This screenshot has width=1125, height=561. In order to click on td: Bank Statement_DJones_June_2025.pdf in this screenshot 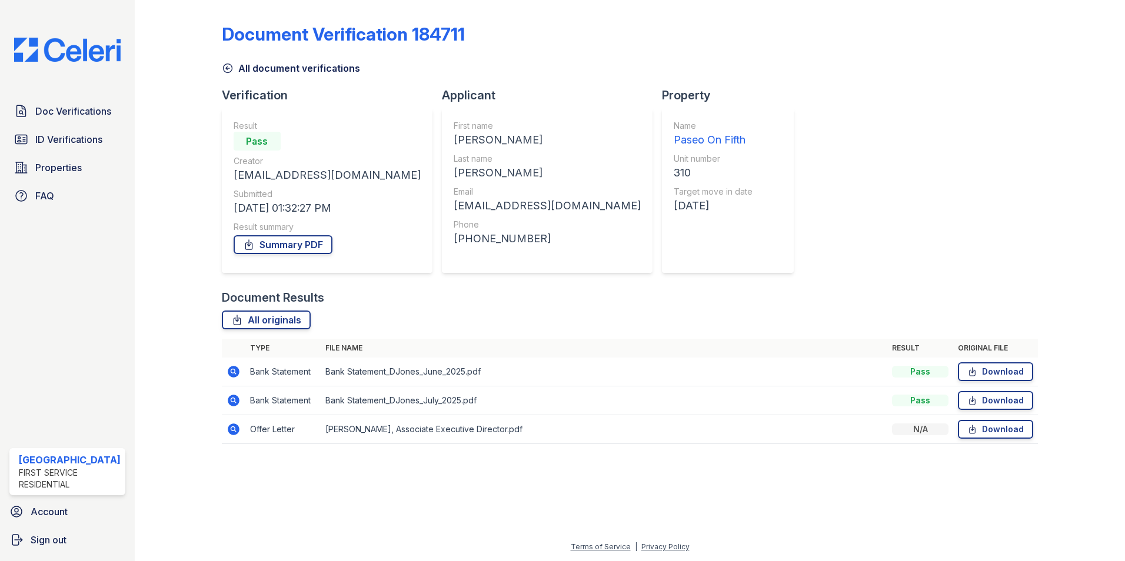, I will do `click(604, 372)`.